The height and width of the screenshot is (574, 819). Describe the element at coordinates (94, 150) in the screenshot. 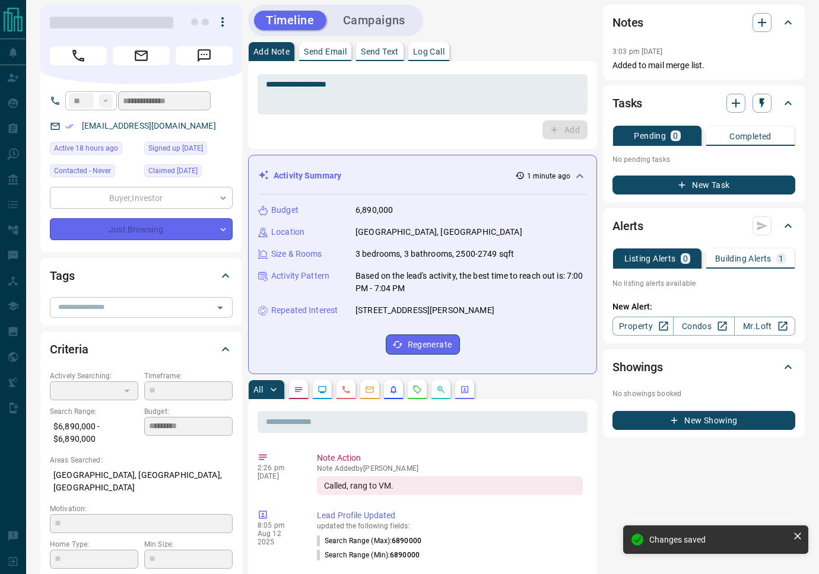

I see `div: Tue Aug 12 2025` at that location.